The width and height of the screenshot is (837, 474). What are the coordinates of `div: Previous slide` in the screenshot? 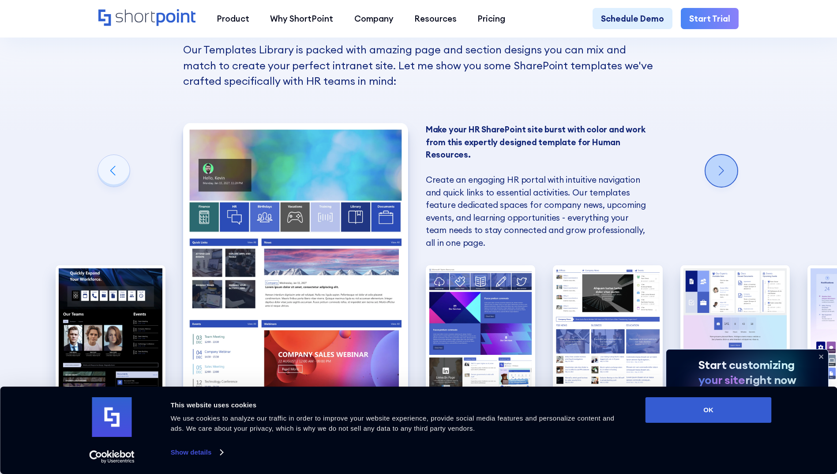 It's located at (114, 171).